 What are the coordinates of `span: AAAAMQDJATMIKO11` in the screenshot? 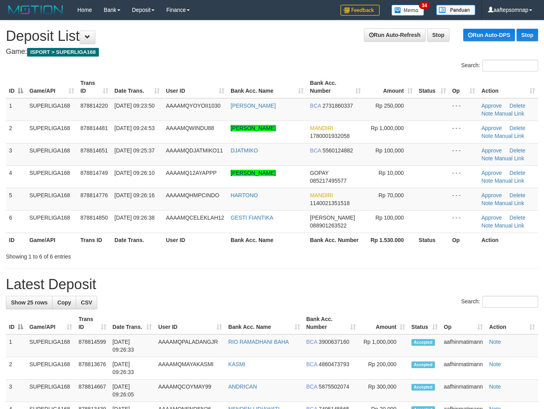 It's located at (194, 150).